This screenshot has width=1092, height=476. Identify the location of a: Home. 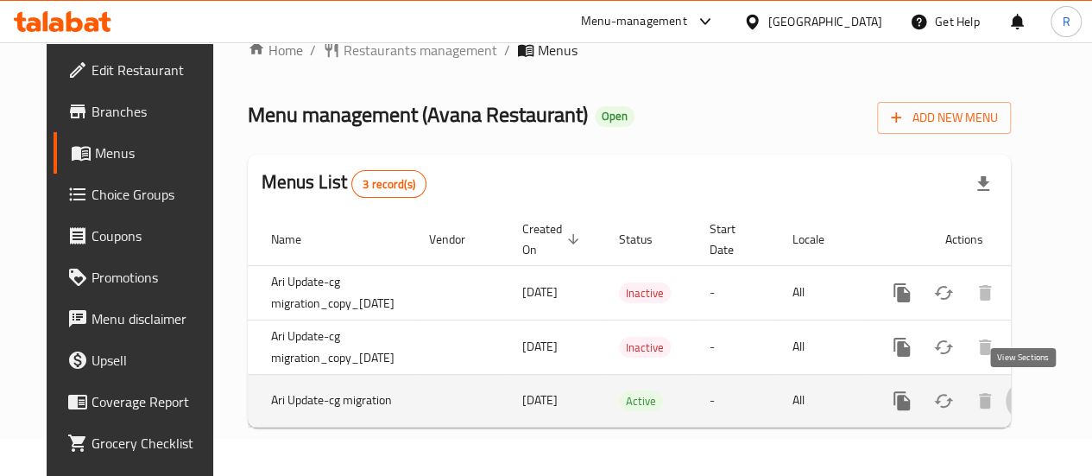
(275, 50).